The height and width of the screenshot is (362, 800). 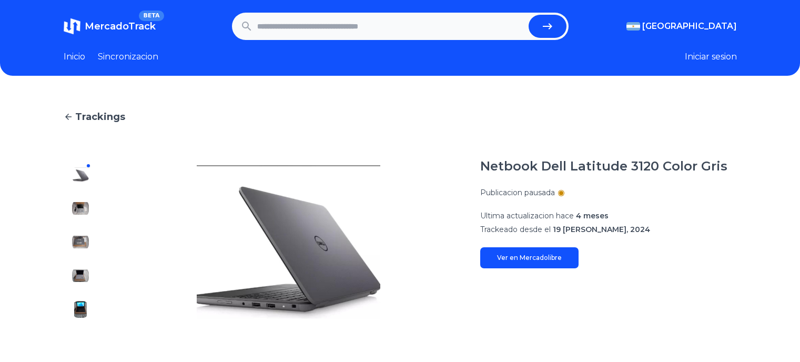 What do you see at coordinates (128, 57) in the screenshot?
I see `a: Sincronizacion` at bounding box center [128, 57].